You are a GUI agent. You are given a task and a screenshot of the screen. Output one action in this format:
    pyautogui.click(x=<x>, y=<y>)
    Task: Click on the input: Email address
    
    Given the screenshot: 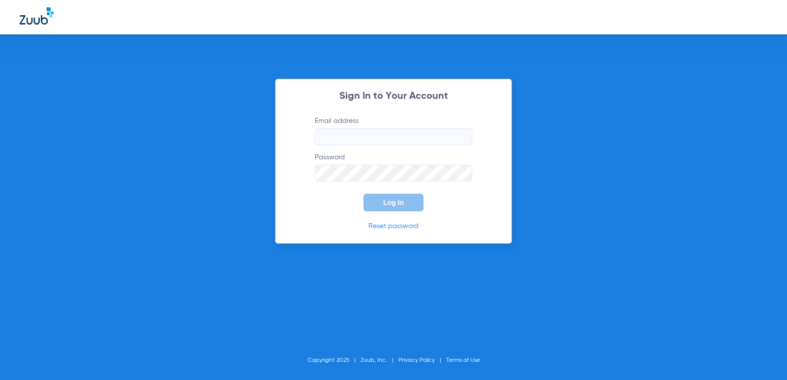 What is the action you would take?
    pyautogui.click(x=393, y=137)
    